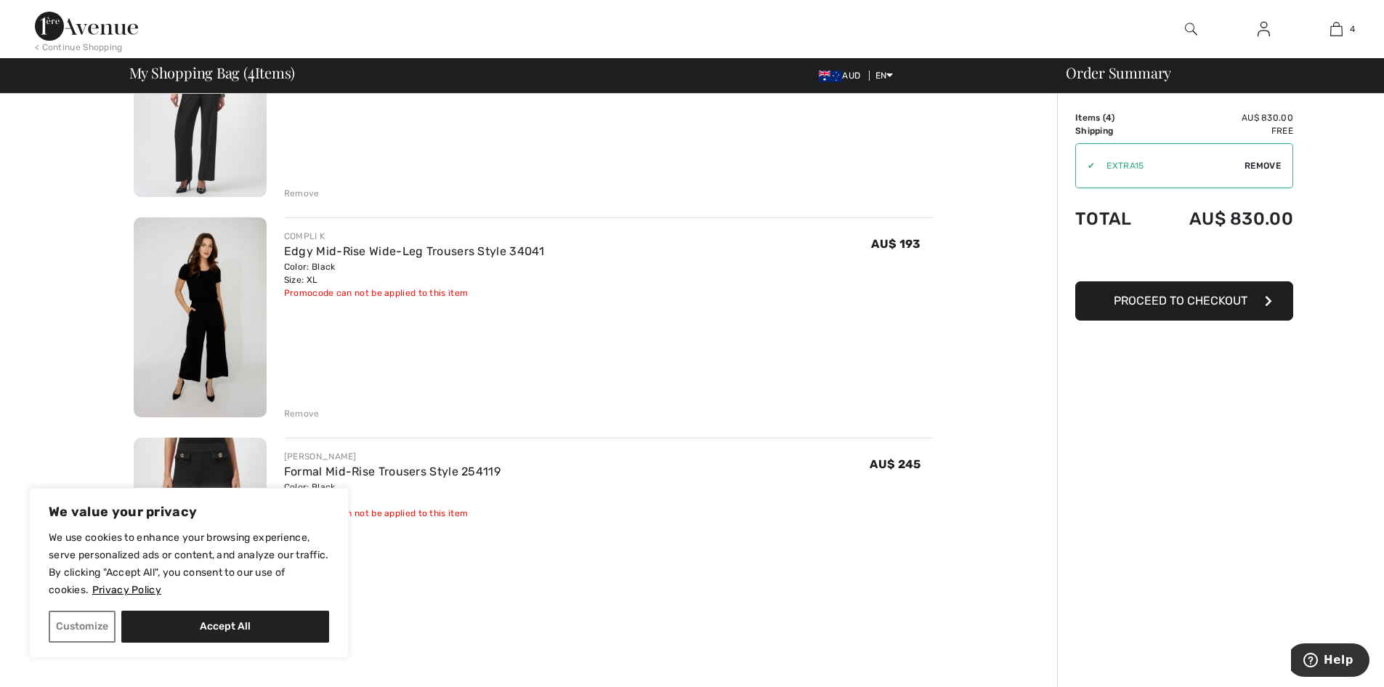  What do you see at coordinates (884, 76) in the screenshot?
I see `span: EN` at bounding box center [884, 76].